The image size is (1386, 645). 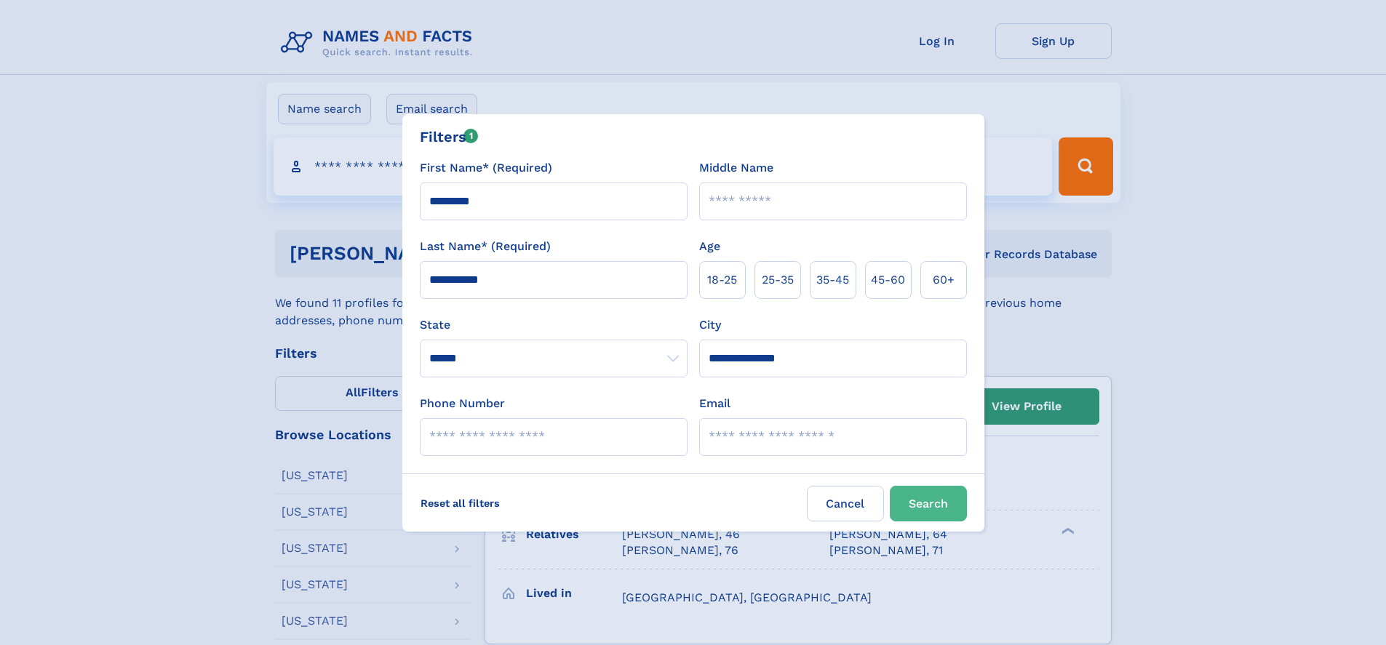 I want to click on label: City, so click(x=710, y=325).